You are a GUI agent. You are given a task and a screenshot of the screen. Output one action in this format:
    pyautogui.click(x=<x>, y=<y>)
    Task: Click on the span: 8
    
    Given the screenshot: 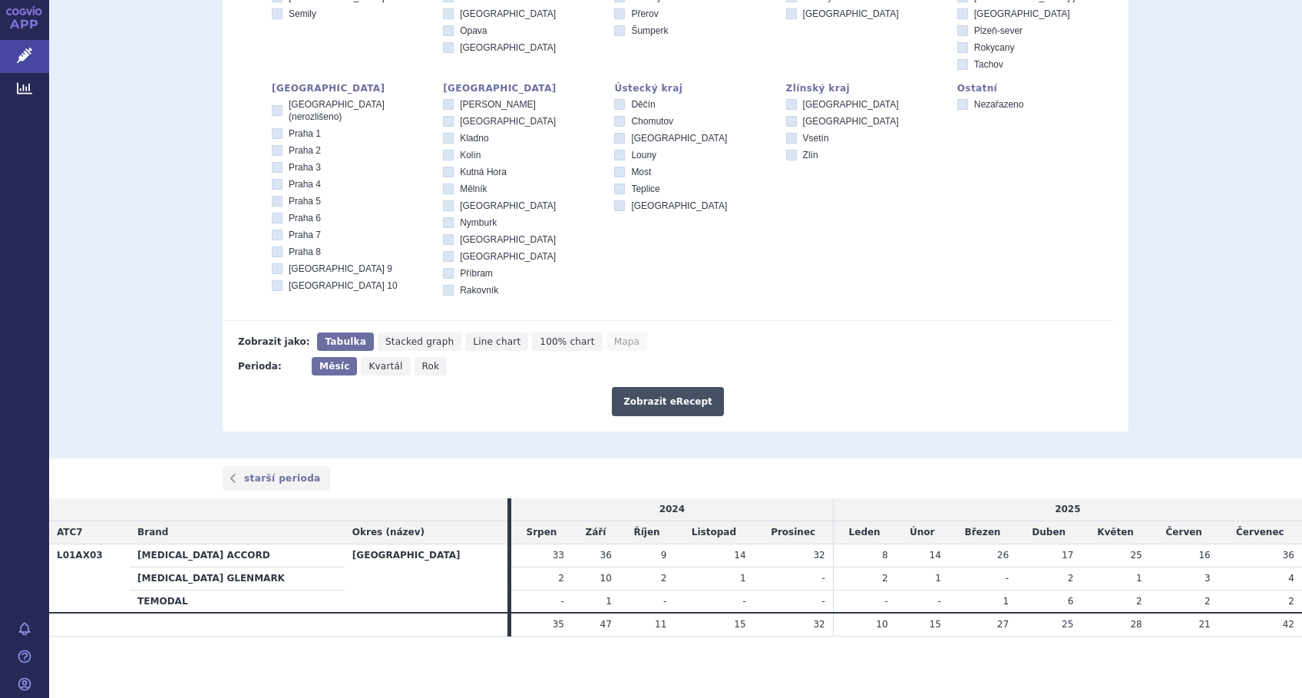 What is the action you would take?
    pyautogui.click(x=885, y=555)
    